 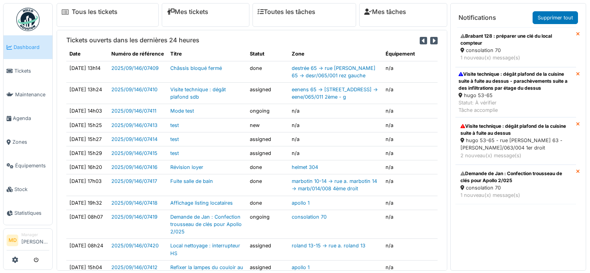 What do you see at coordinates (32, 212) in the screenshot?
I see `span: Statistiques` at bounding box center [32, 212].